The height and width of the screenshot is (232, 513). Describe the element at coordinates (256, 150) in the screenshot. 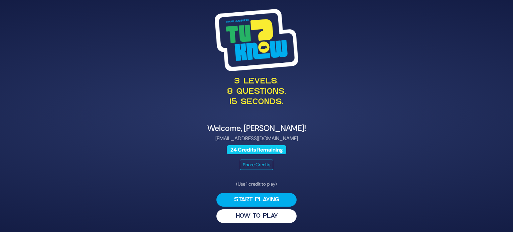

I see `span: 24 Credits Remaining` at that location.